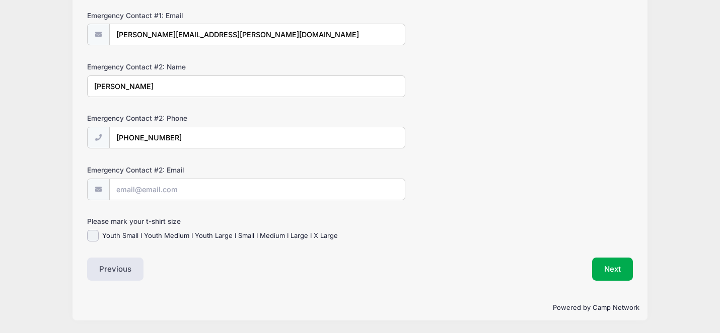 This screenshot has height=333, width=720. What do you see at coordinates (612, 269) in the screenshot?
I see `button: Next` at bounding box center [612, 269].